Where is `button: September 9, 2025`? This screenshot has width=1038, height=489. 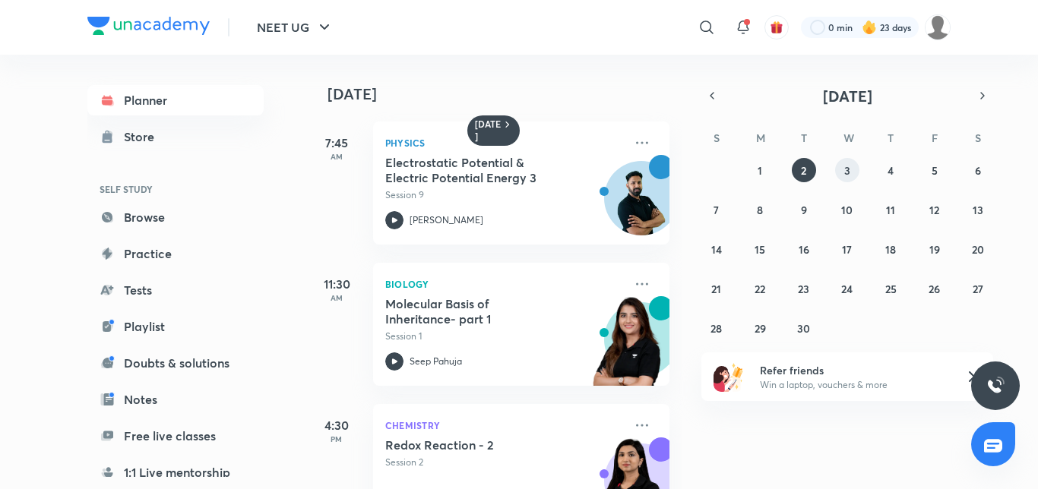
button: September 9, 2025 is located at coordinates (804, 210).